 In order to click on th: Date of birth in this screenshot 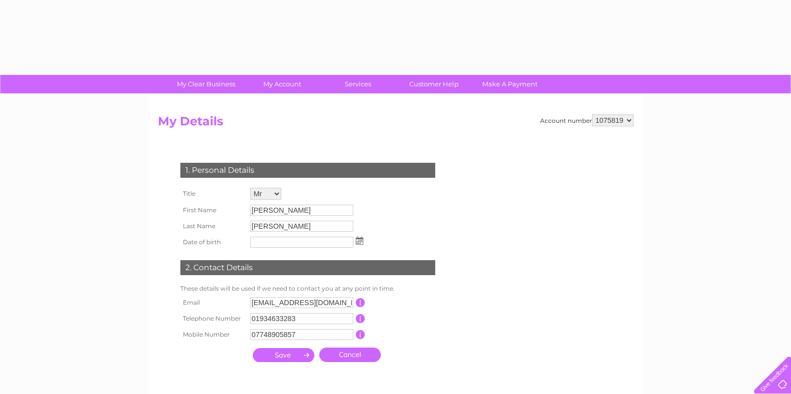, I will do `click(213, 242)`.